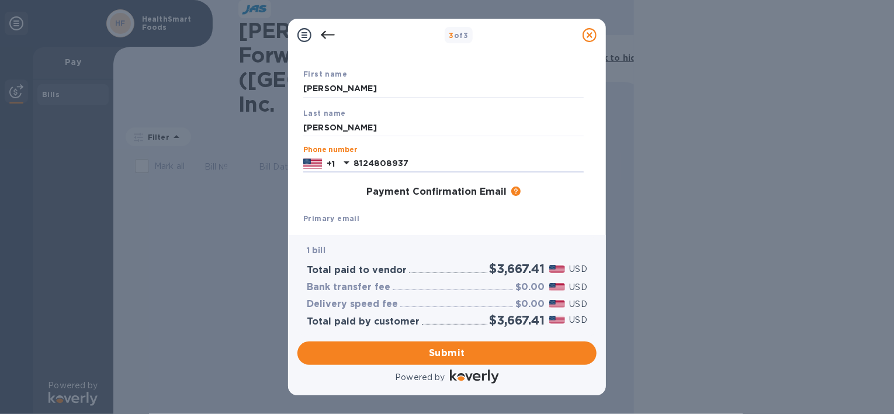 This screenshot has width=894, height=414. What do you see at coordinates (420, 377) in the screenshot?
I see `p: Powered by` at bounding box center [420, 377].